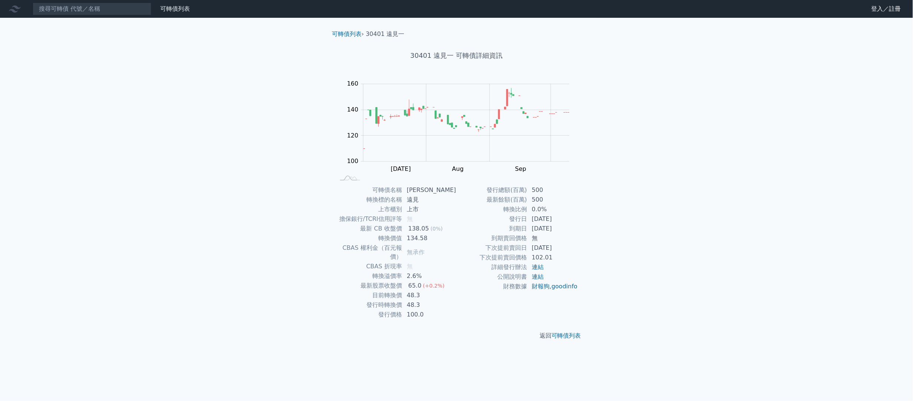 The height and width of the screenshot is (401, 913). I want to click on td: 公開說明書, so click(492, 277).